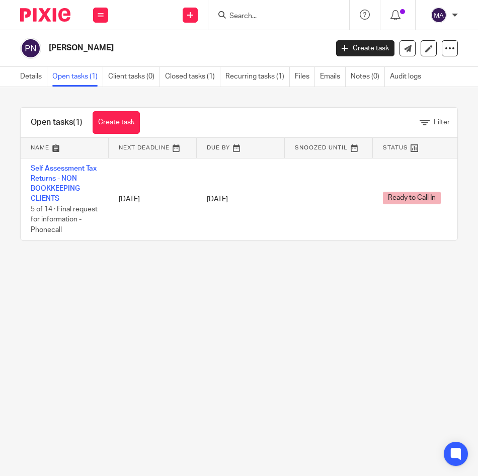 This screenshot has height=476, width=478. Describe the element at coordinates (412, 198) in the screenshot. I see `span: Ready to Call In` at that location.